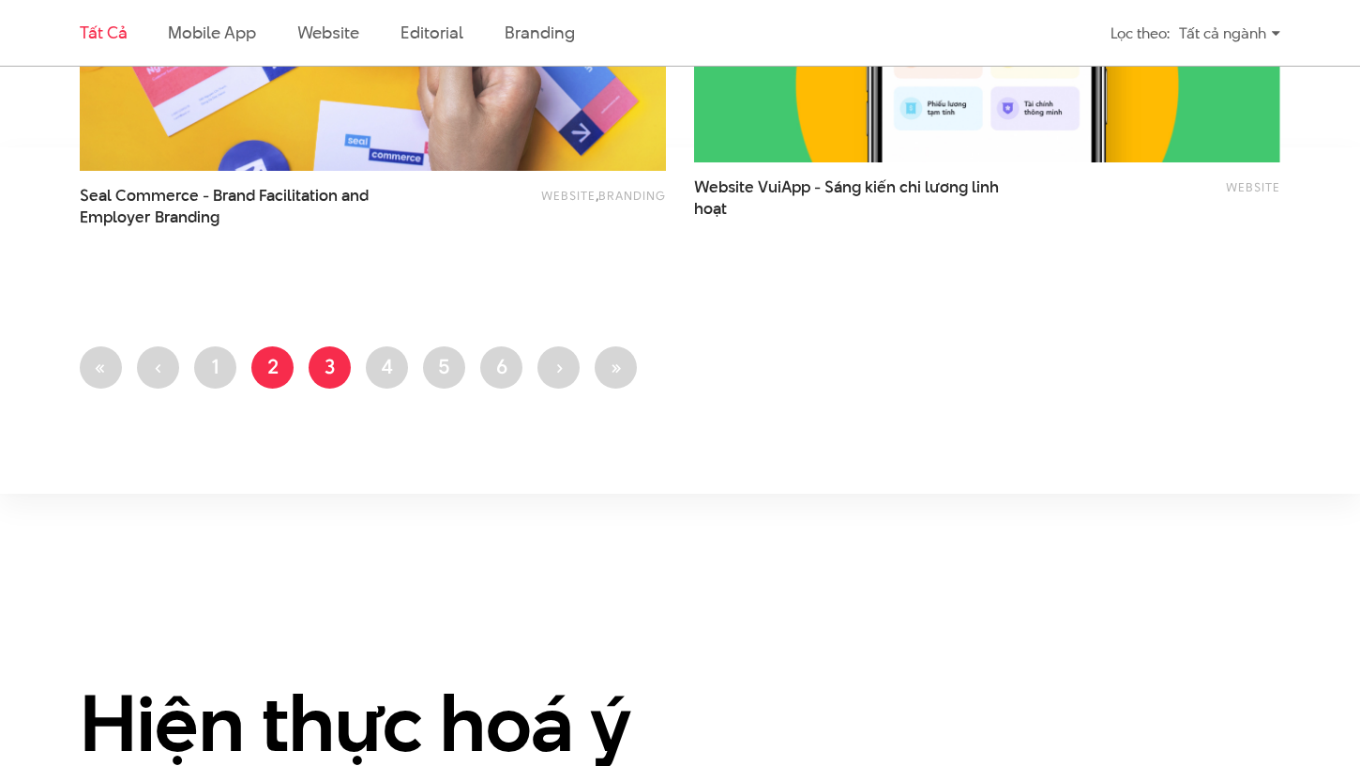 The image size is (1360, 766). I want to click on span: Website VuiApp - Sáng kiến chi lương linh, so click(856, 198).